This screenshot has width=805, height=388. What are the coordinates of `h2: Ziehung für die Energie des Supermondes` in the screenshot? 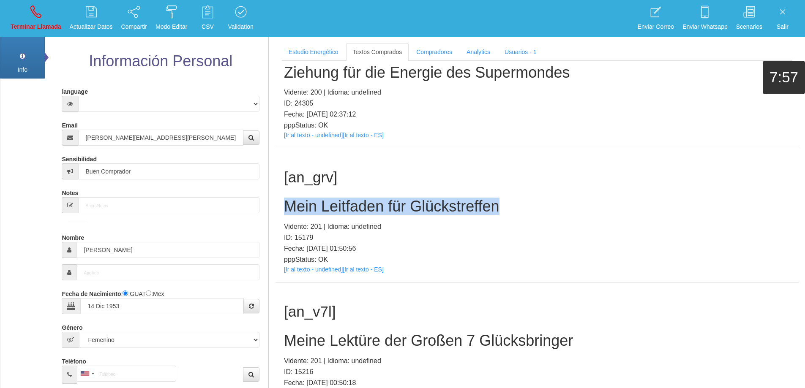 It's located at (537, 73).